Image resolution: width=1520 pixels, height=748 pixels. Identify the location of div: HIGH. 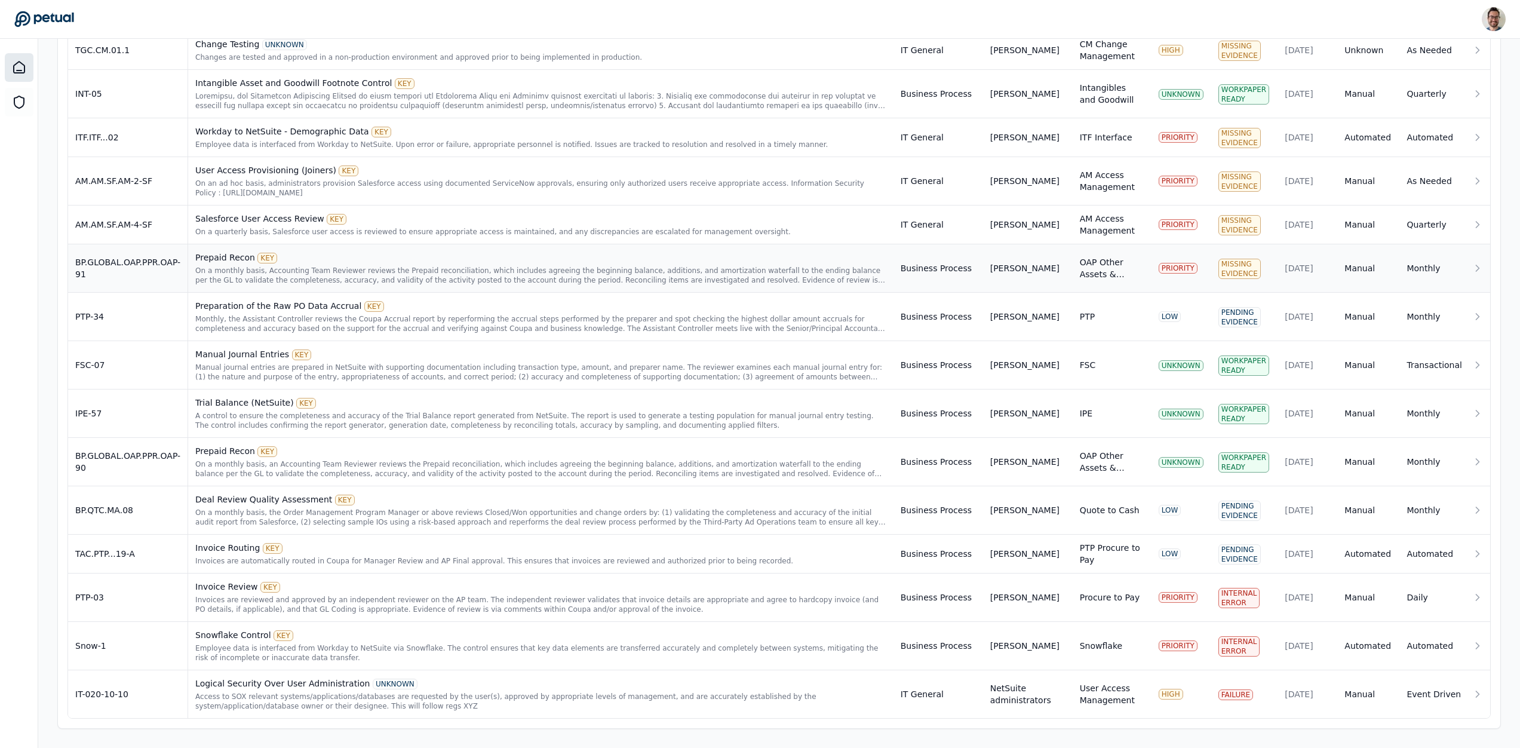
(1171, 50).